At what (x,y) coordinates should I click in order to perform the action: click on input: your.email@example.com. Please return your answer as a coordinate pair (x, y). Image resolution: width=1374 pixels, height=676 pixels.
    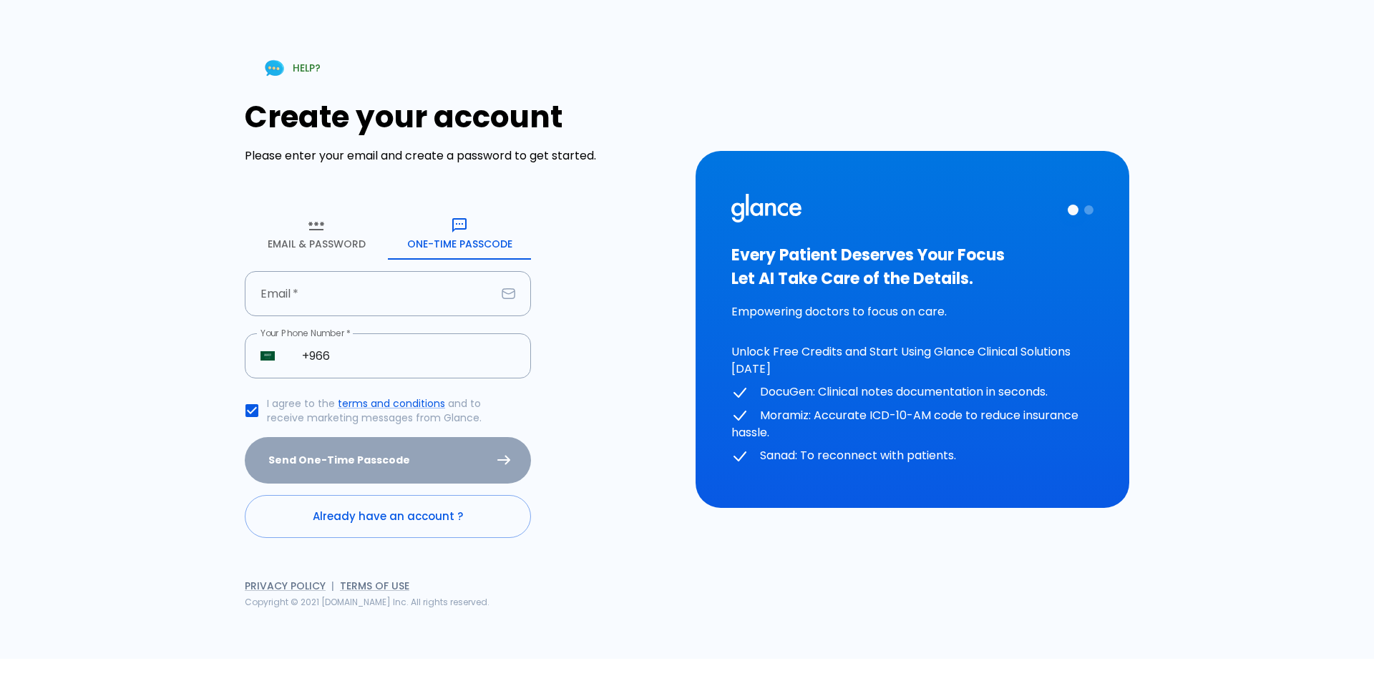
    Looking at the image, I should click on (370, 293).